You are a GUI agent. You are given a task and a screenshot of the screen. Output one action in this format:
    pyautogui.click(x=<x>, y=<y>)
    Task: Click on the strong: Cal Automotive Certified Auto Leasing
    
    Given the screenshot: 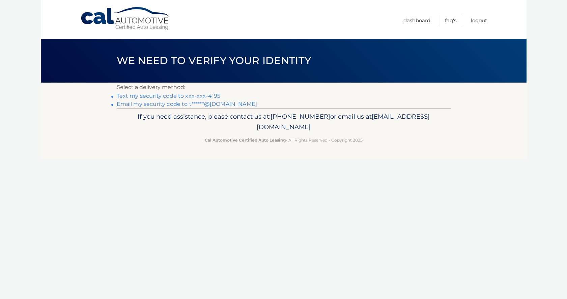 What is the action you would take?
    pyautogui.click(x=245, y=140)
    